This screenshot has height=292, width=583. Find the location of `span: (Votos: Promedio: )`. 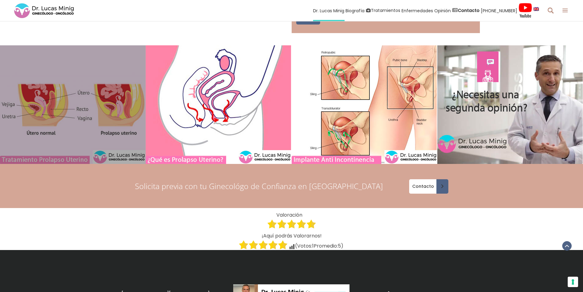

span: (Votos: Promedio: ) is located at coordinates (319, 246).